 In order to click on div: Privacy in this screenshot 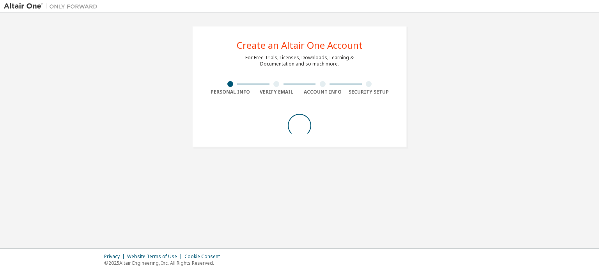, I will do `click(115, 257)`.